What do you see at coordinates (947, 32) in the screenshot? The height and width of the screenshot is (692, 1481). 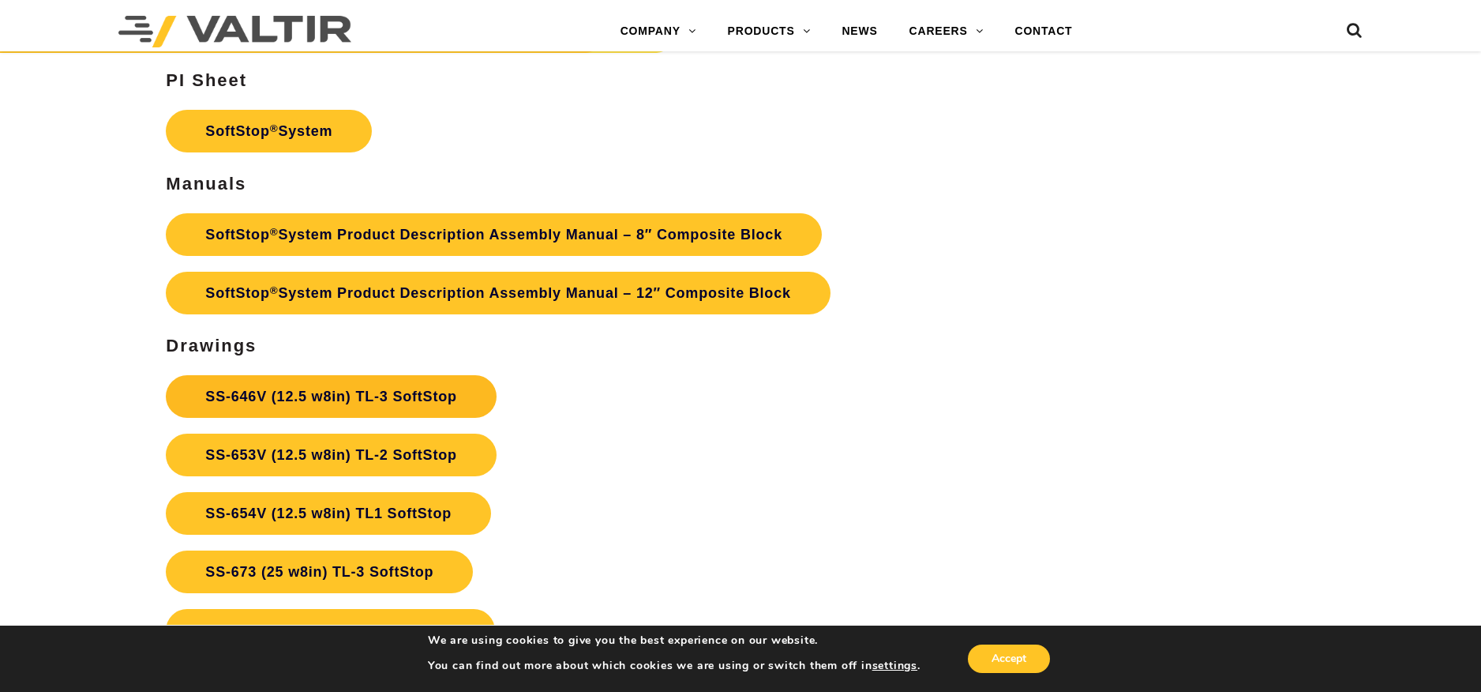 I see `a: CAREERS` at bounding box center [947, 32].